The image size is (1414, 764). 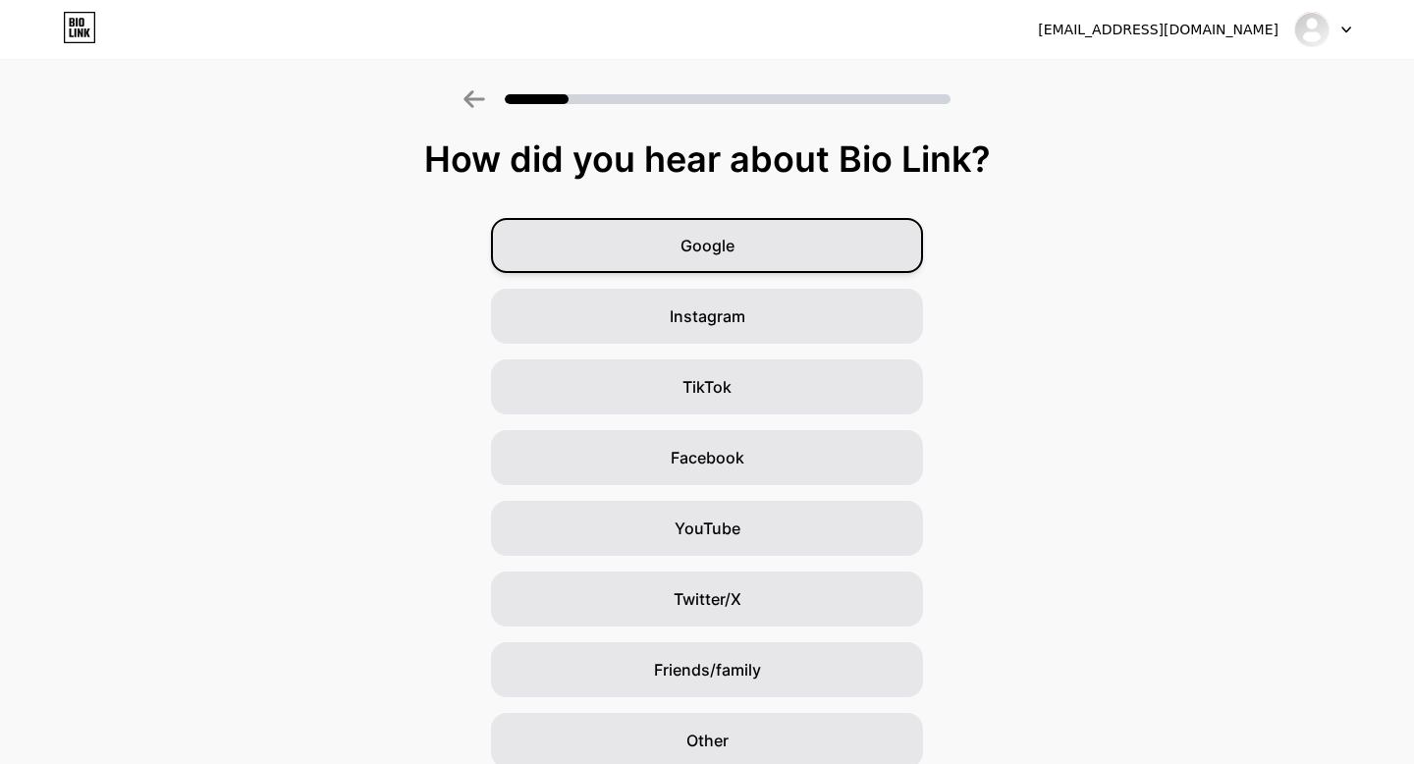 I want to click on div: How did you hear about Bio Link?, so click(x=707, y=159).